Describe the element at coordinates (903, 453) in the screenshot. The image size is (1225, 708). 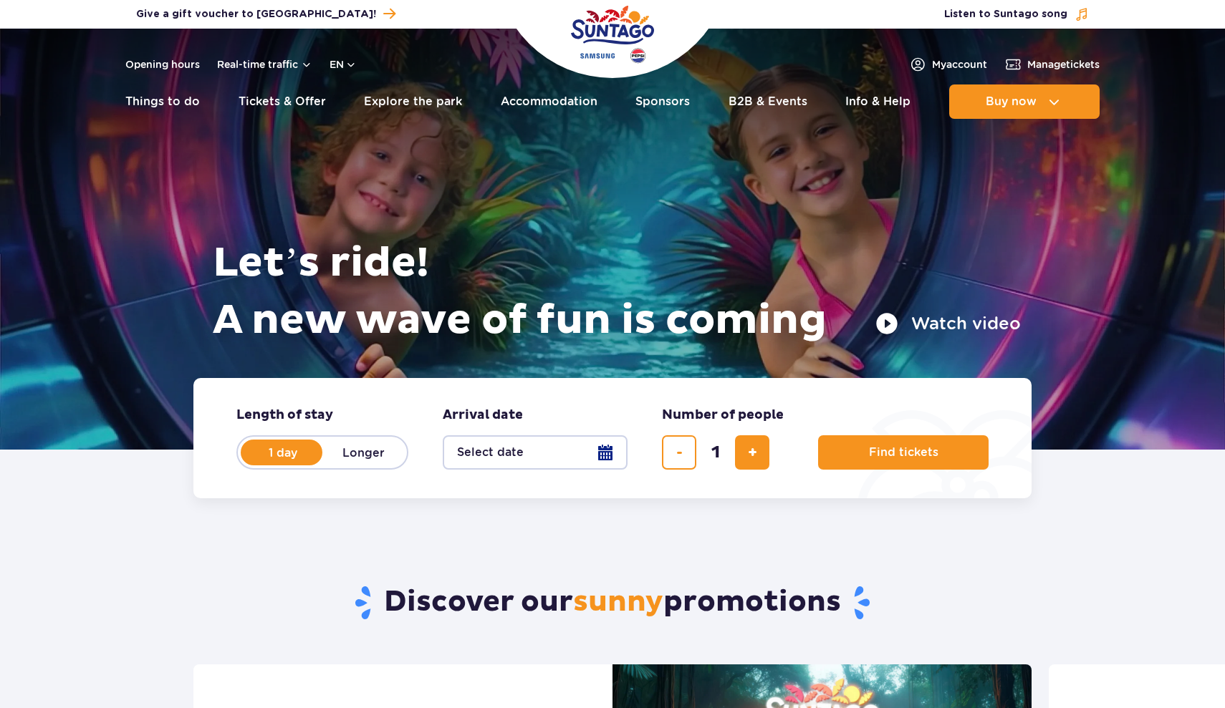
I see `span: Find tickets` at that location.